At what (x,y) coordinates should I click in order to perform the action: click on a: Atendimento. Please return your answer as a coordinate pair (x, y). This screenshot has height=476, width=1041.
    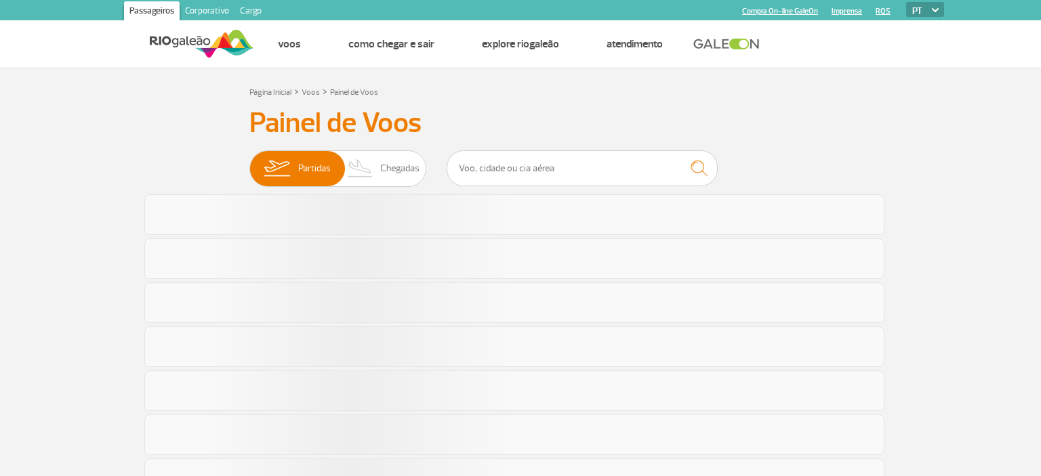
    Looking at the image, I should click on (634, 44).